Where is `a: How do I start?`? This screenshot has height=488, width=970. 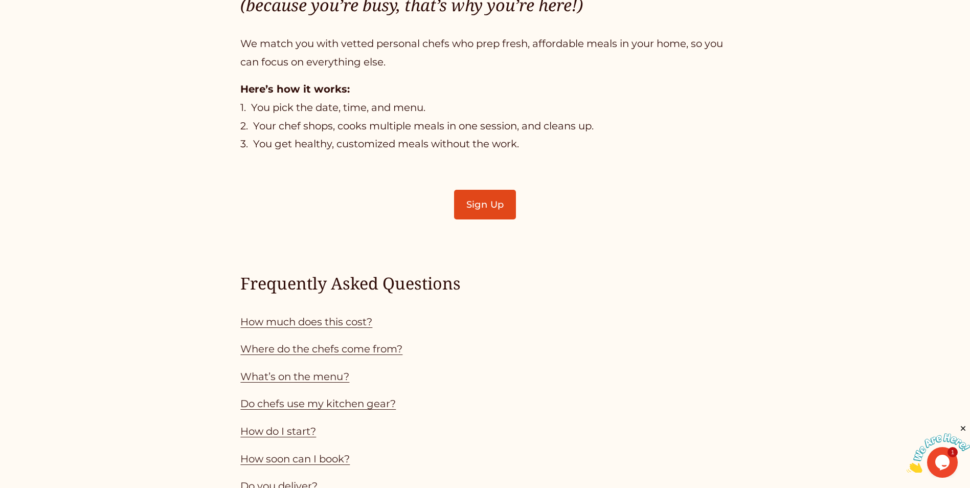 a: How do I start? is located at coordinates (278, 431).